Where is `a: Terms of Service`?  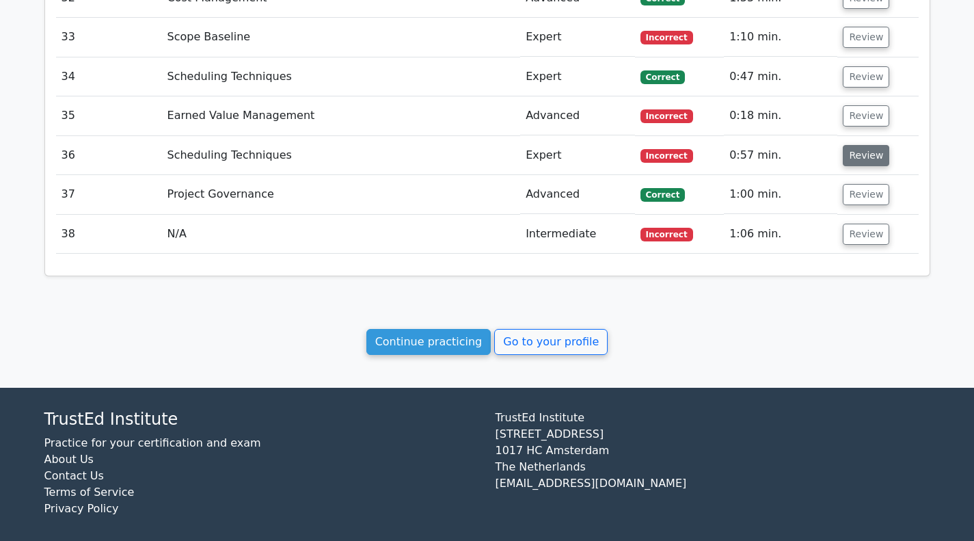 a: Terms of Service is located at coordinates (90, 491).